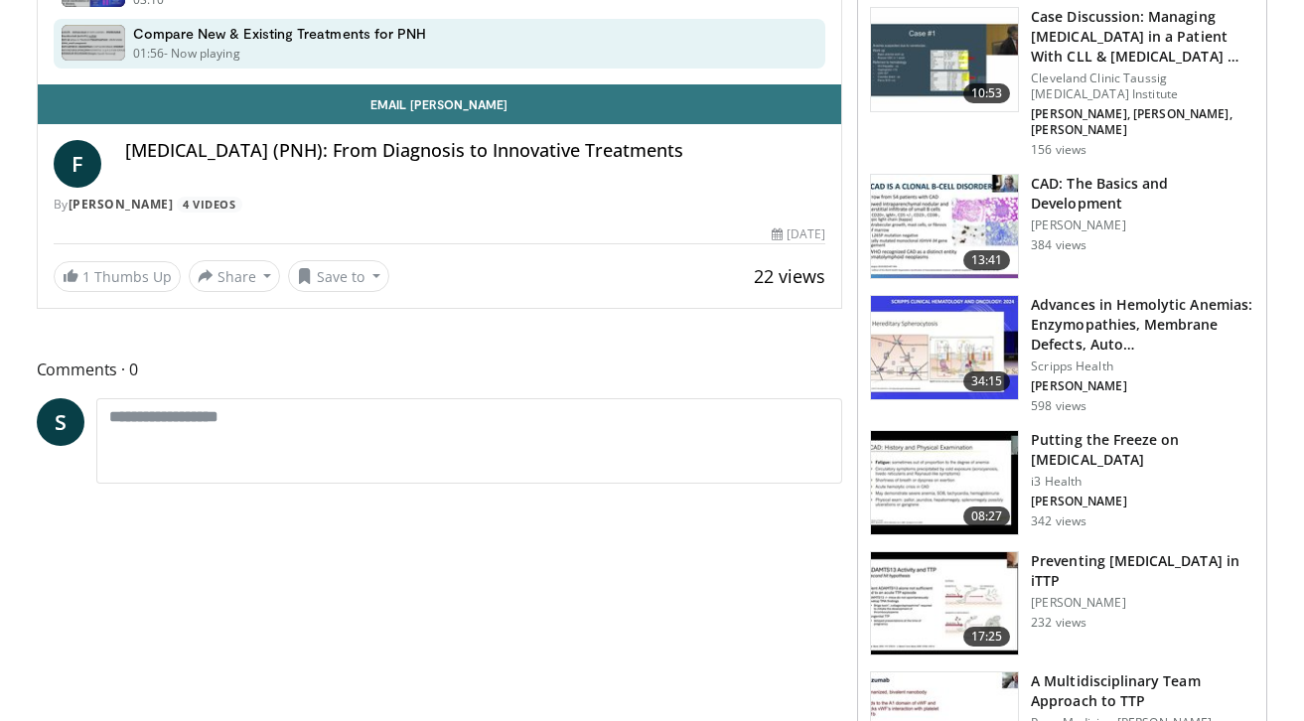  I want to click on a: F, so click(77, 164).